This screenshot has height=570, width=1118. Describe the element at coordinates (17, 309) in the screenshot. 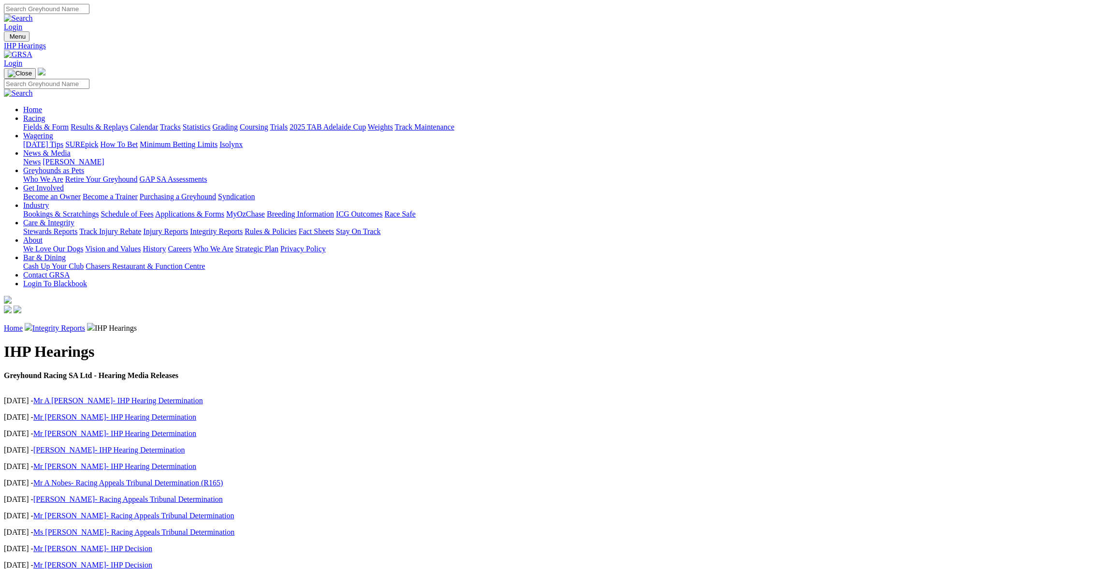

I see `img: twitter.svg` at that location.